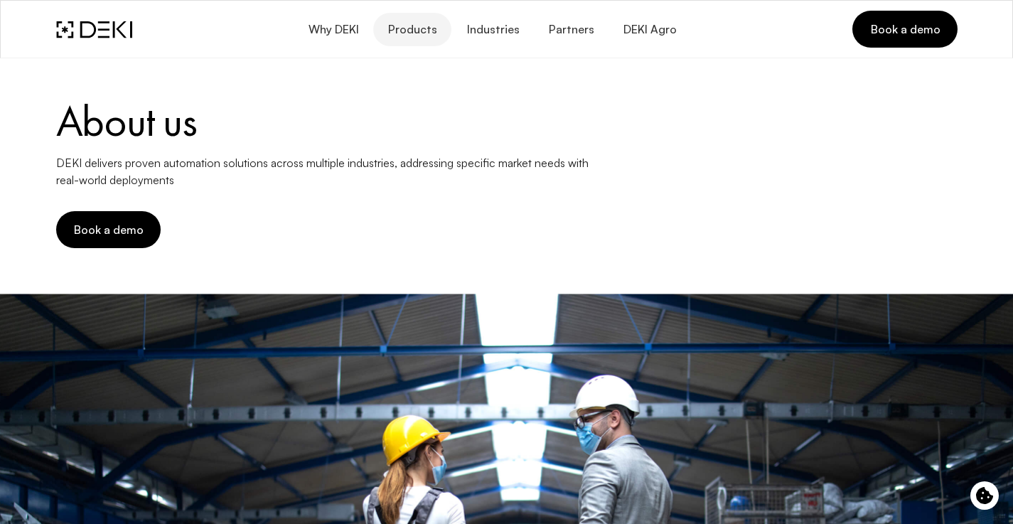 The height and width of the screenshot is (524, 1013). Describe the element at coordinates (985, 496) in the screenshot. I see `button: Cookie control` at that location.